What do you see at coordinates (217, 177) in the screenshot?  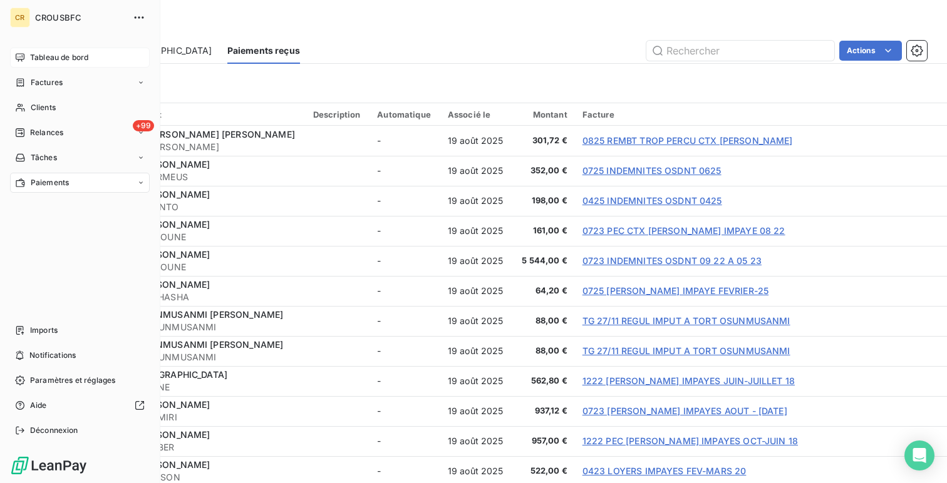 I see `span: C SERMEUS` at bounding box center [217, 177].